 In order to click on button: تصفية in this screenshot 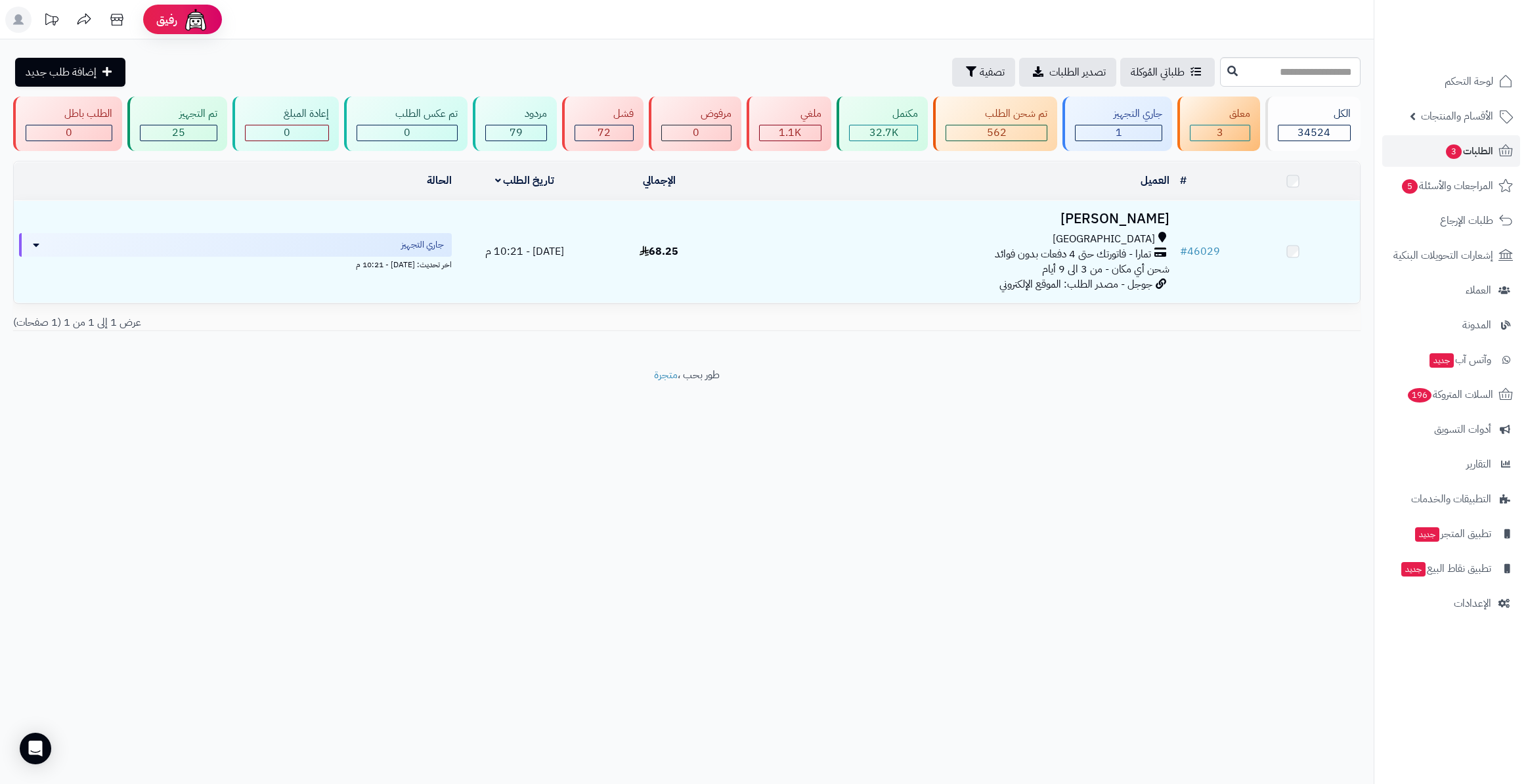, I will do `click(984, 72)`.